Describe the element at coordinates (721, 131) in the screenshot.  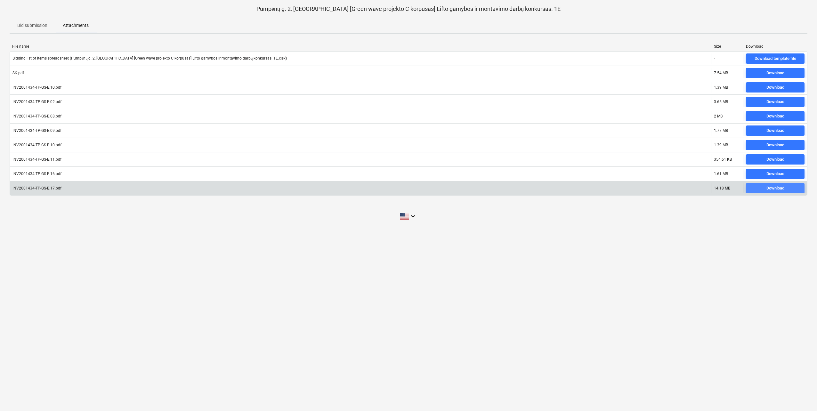
I see `div: 1.77 MB` at that location.